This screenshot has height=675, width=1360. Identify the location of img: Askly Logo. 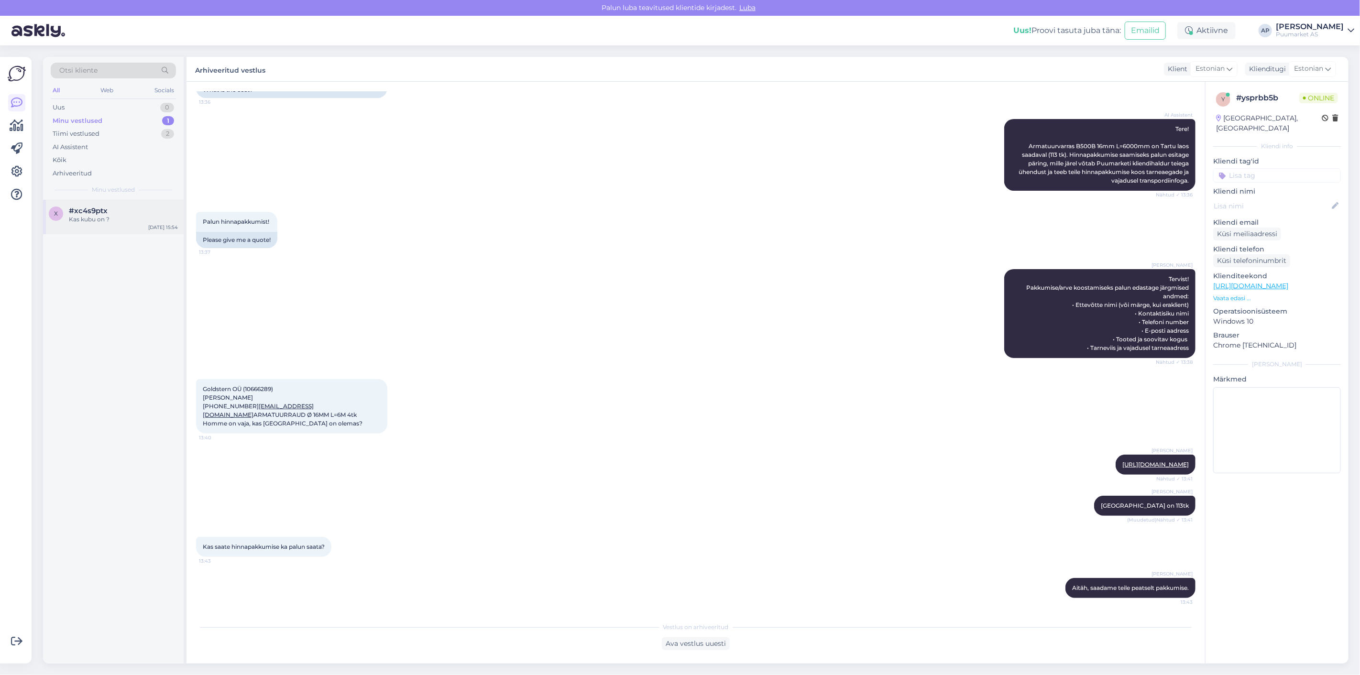
(17, 74).